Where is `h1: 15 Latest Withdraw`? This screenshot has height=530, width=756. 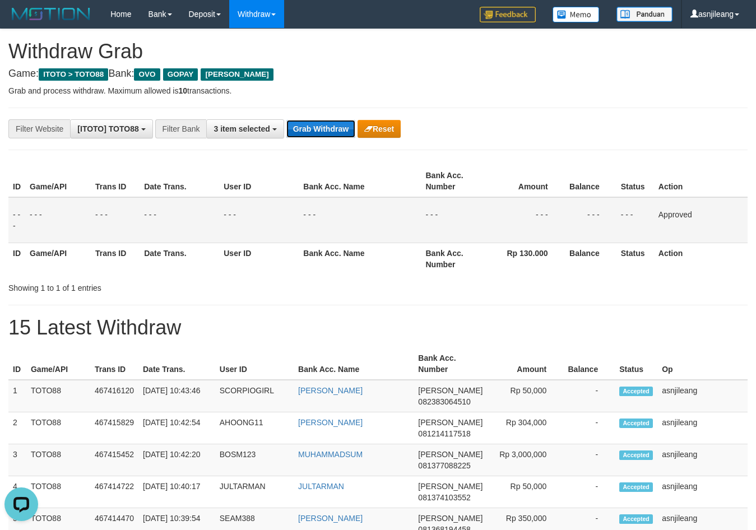
h1: 15 Latest Withdraw is located at coordinates (378, 328).